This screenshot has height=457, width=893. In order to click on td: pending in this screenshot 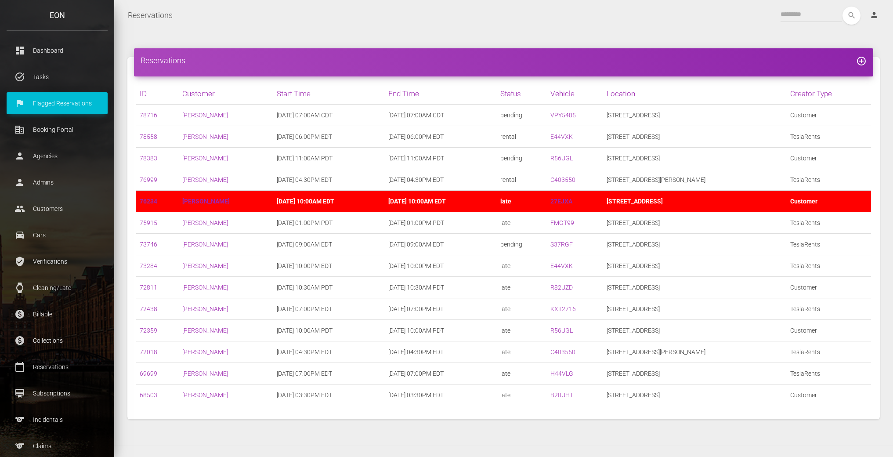, I will do `click(522, 244)`.